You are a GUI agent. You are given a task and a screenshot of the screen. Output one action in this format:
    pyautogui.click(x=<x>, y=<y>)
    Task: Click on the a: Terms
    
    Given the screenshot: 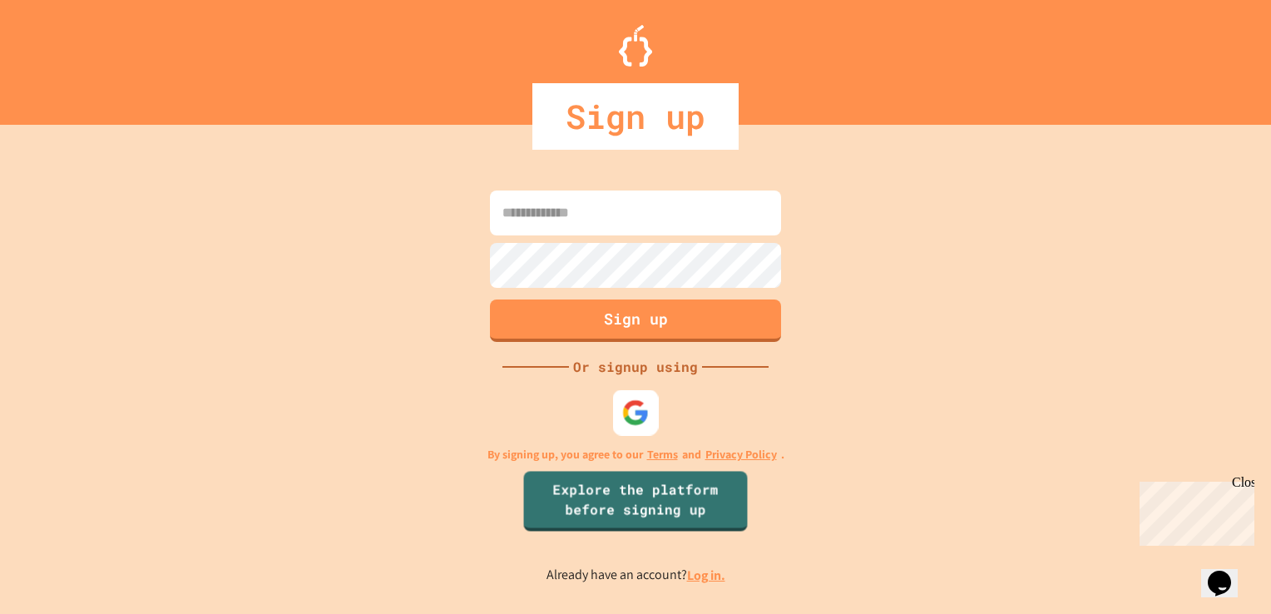 What is the action you would take?
    pyautogui.click(x=662, y=454)
    